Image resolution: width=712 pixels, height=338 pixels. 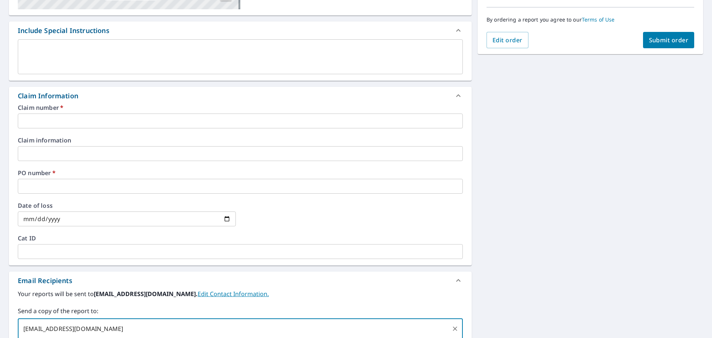 I want to click on label: PO number, so click(x=240, y=173).